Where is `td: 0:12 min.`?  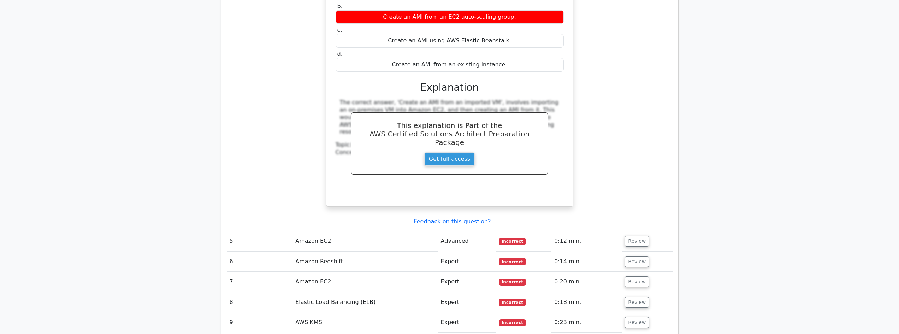
td: 0:12 min. is located at coordinates (587, 241).